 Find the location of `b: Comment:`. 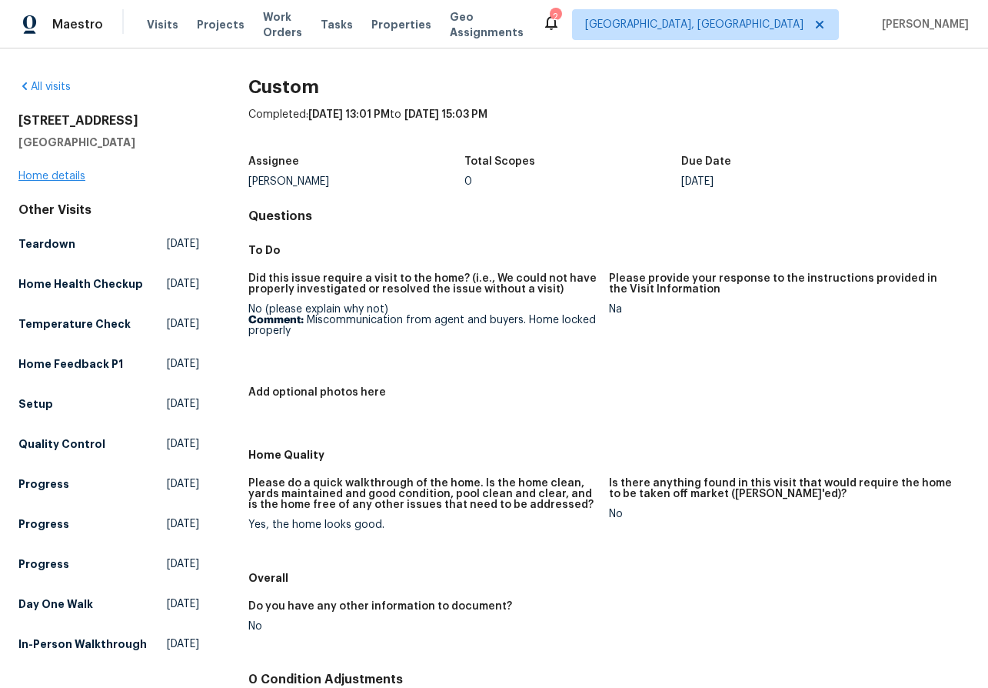

b: Comment: is located at coordinates (276, 320).